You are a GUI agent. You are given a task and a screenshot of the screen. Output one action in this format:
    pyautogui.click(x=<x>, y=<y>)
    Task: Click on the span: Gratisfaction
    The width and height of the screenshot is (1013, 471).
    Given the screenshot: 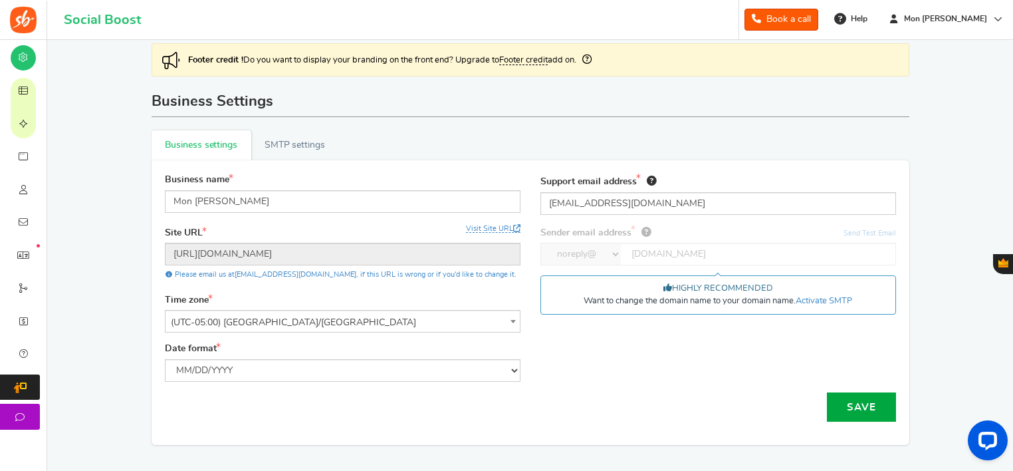 What is the action you would take?
    pyautogui.click(x=1003, y=263)
    